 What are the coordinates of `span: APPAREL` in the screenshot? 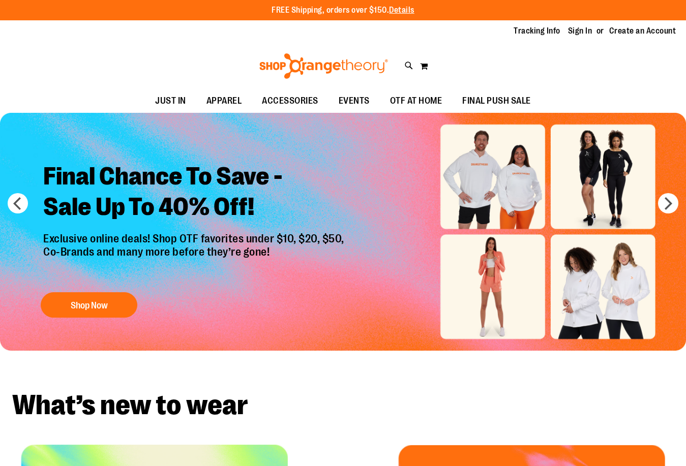 It's located at (224, 101).